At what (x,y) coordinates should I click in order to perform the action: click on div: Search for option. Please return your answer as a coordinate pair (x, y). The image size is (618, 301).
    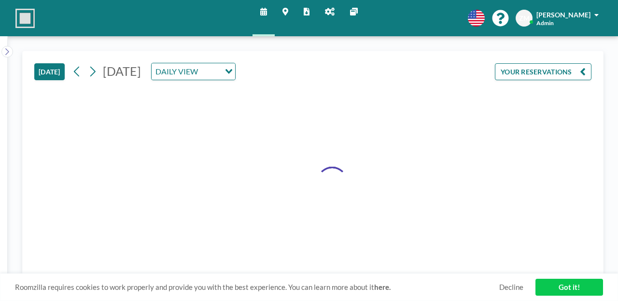
    Looking at the image, I should click on (193, 71).